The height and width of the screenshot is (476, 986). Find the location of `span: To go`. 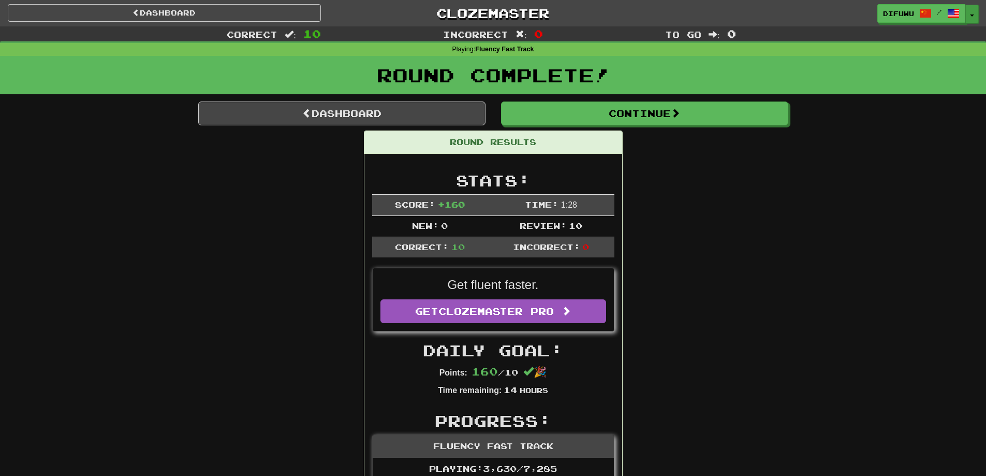

span: To go is located at coordinates (683, 34).